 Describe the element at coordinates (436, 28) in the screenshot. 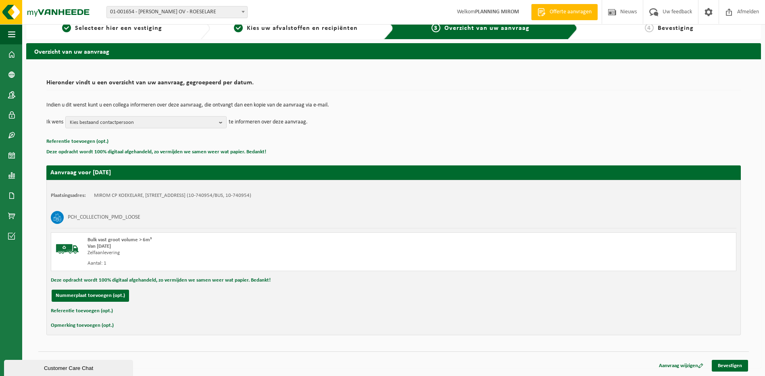

I see `span: 3` at that location.